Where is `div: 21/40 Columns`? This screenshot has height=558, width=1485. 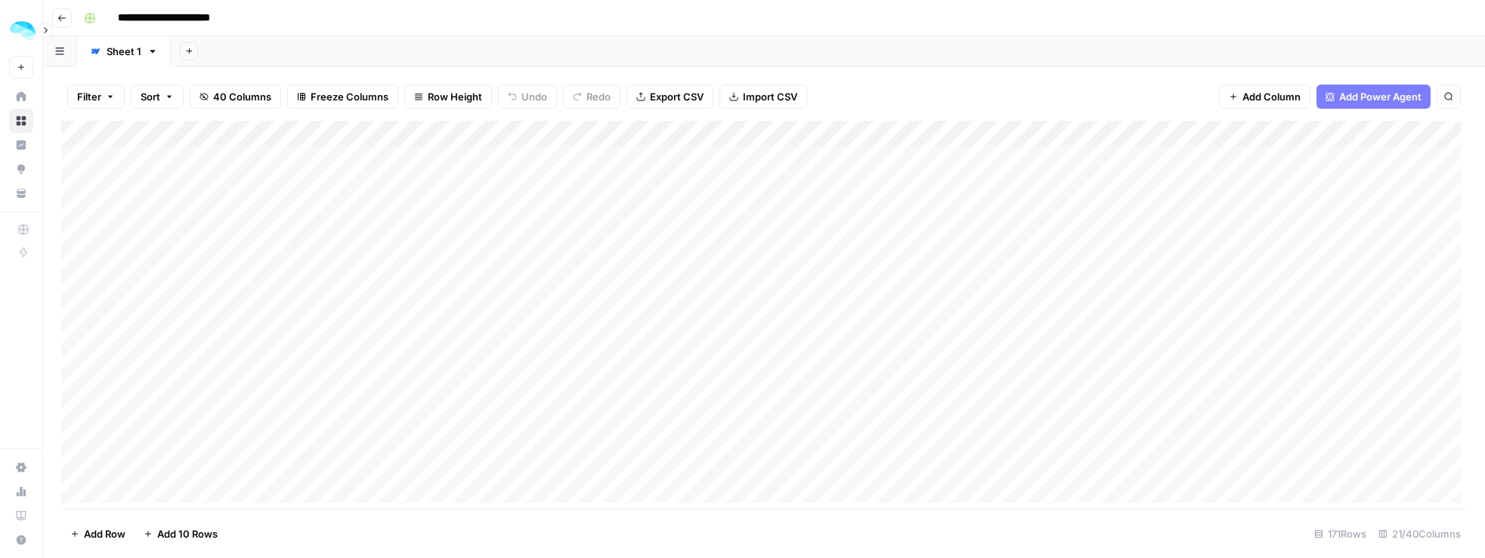
div: 21/40 Columns is located at coordinates (1419, 534).